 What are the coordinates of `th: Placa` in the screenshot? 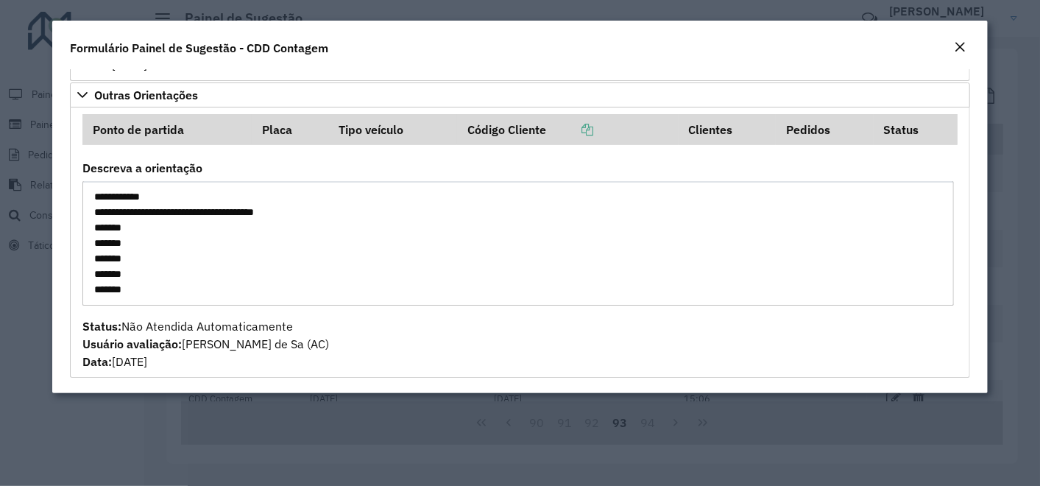 It's located at (290, 130).